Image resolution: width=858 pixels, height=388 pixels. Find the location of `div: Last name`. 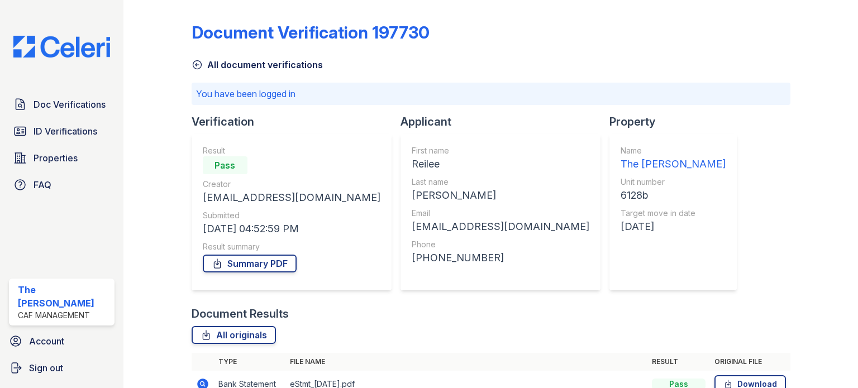

div: Last name is located at coordinates (500, 182).